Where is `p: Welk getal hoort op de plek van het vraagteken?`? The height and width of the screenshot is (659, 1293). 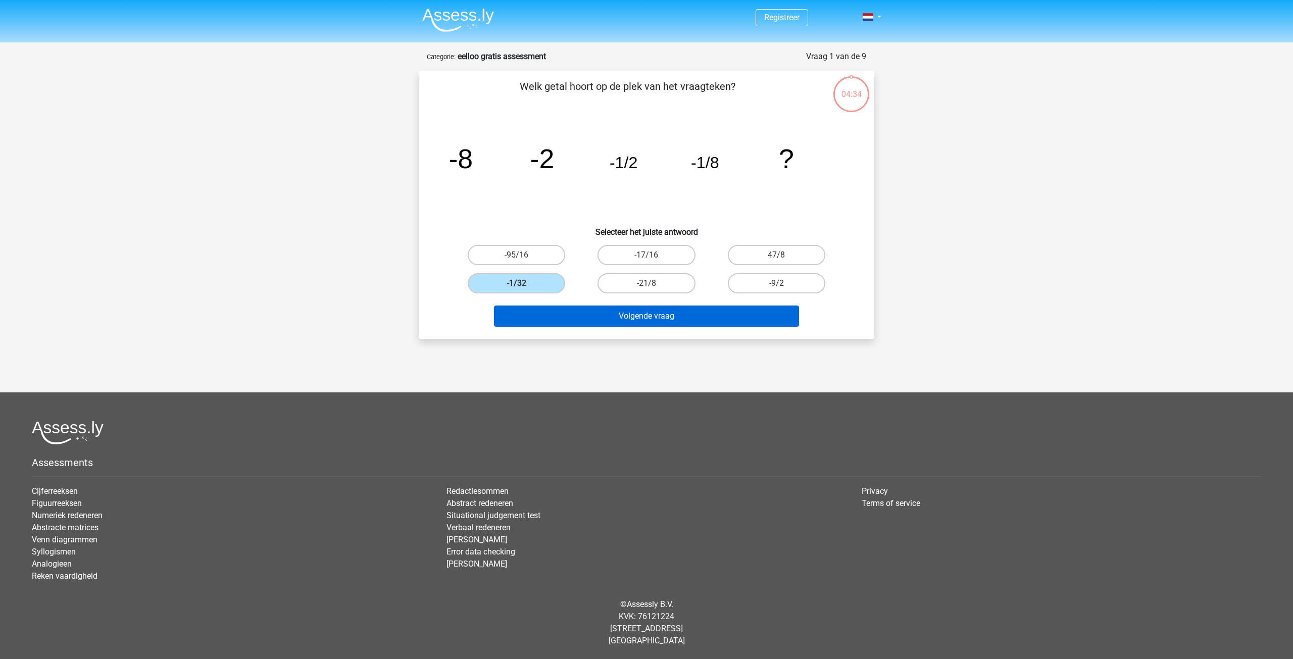 p: Welk getal hoort op de plek van het vraagteken? is located at coordinates (627, 94).